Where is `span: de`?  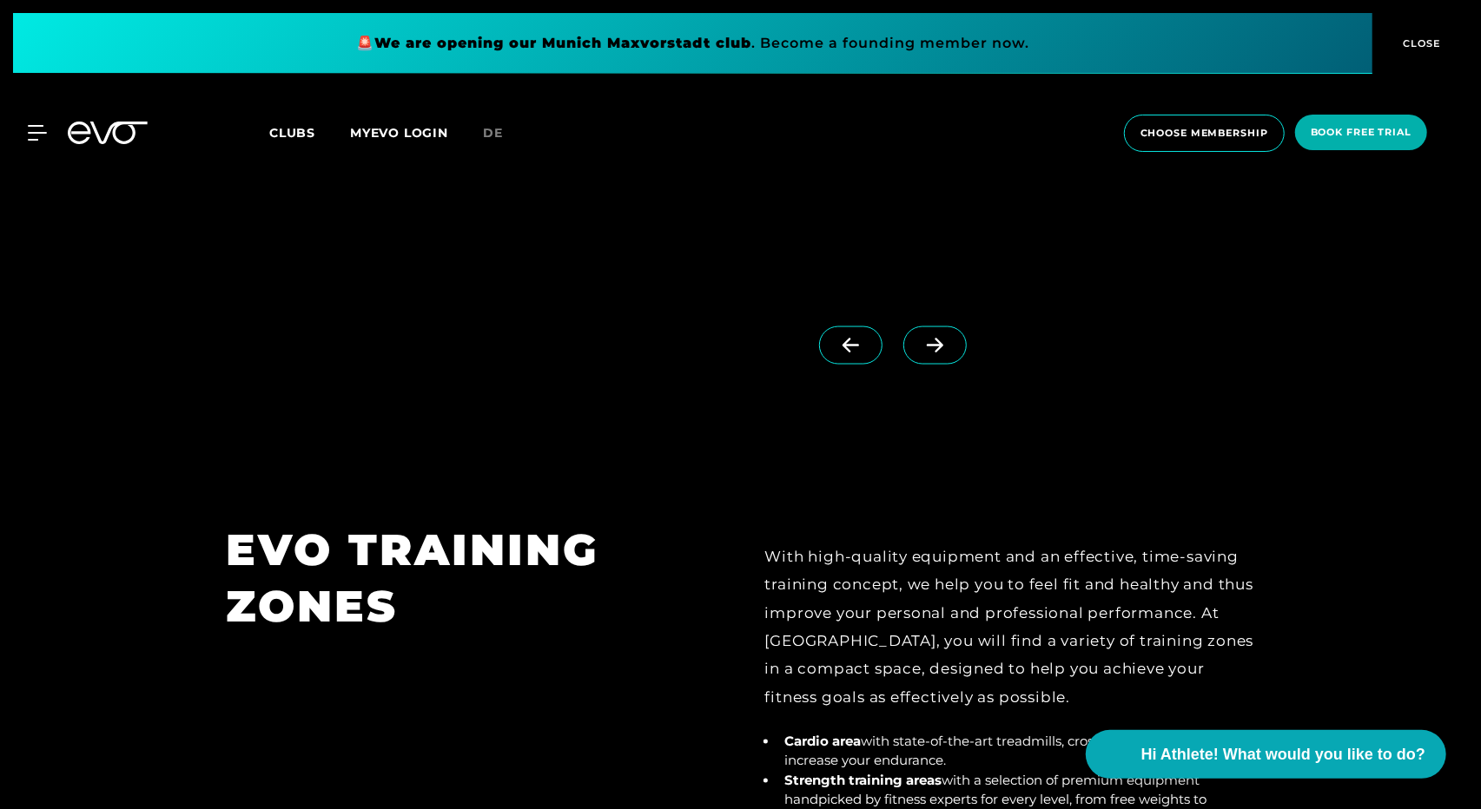 span: de is located at coordinates (492, 133).